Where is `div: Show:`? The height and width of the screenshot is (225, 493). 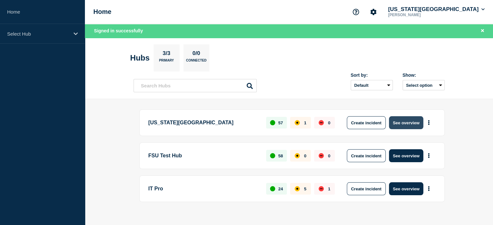
div: Show: is located at coordinates (424, 75).